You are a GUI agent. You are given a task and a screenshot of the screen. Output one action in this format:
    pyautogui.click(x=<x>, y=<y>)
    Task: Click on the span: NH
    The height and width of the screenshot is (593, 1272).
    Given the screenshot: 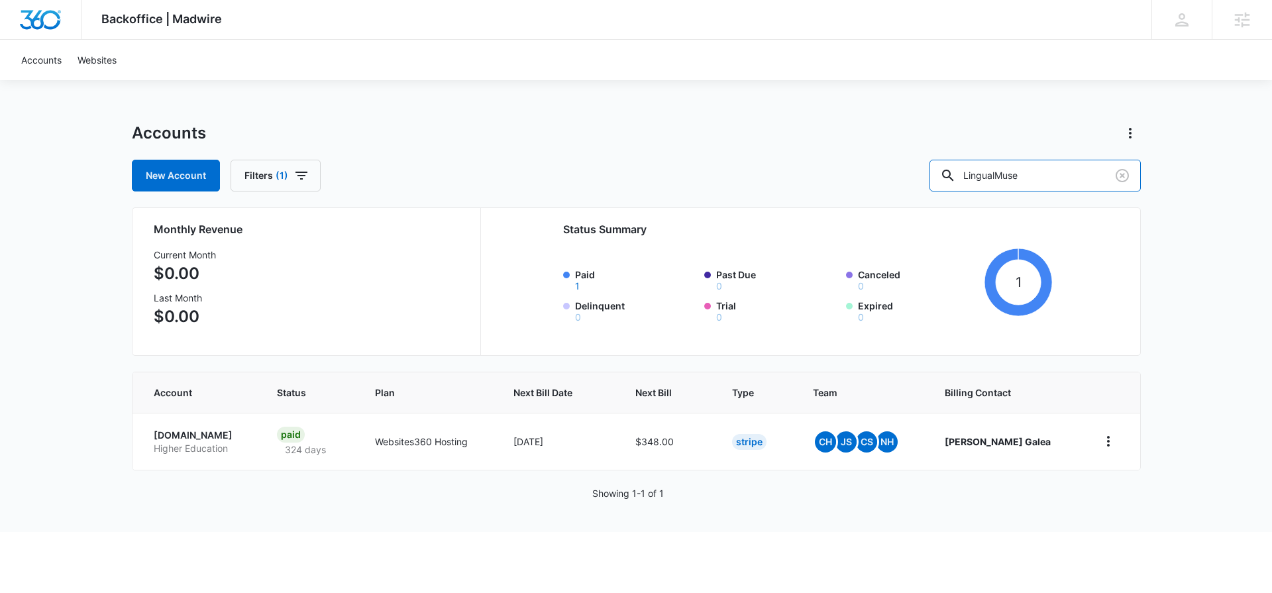 What is the action you would take?
    pyautogui.click(x=887, y=442)
    